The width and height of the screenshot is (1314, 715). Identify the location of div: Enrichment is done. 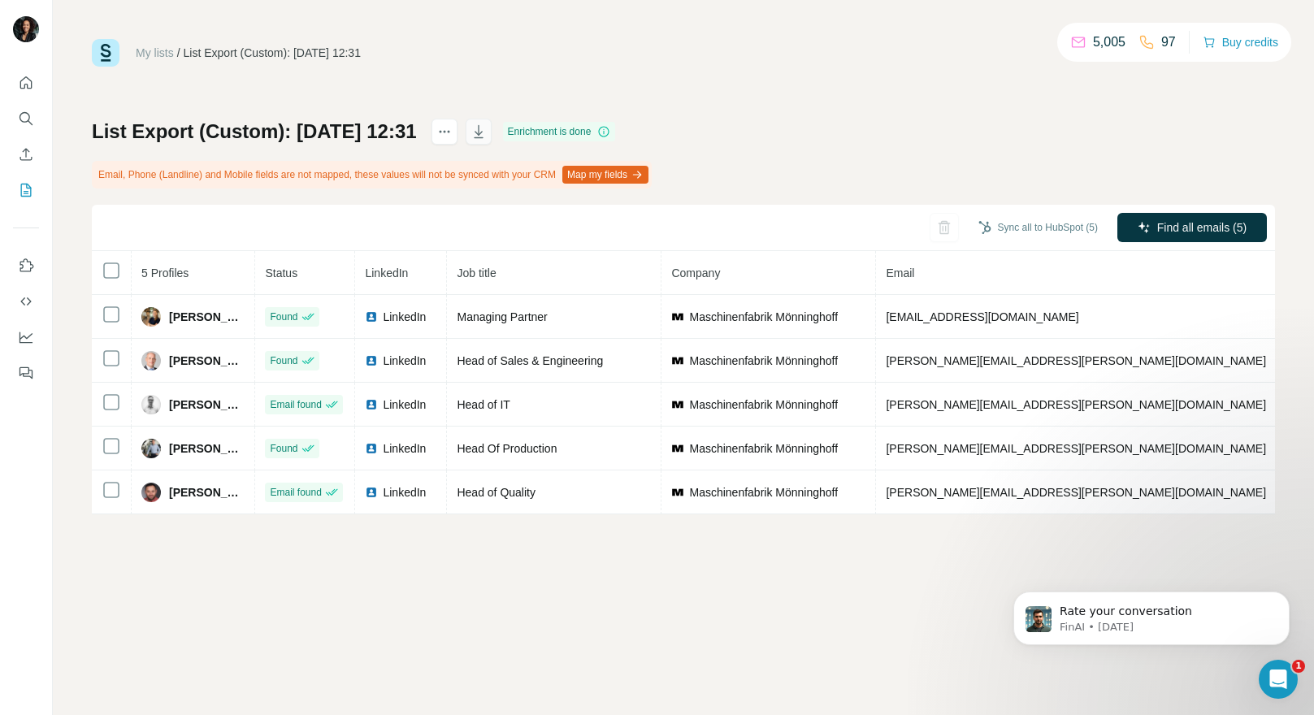
(559, 132).